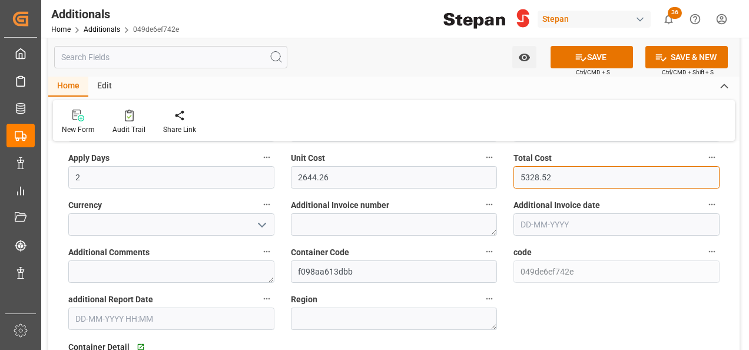 The width and height of the screenshot is (749, 350). What do you see at coordinates (688, 72) in the screenshot?
I see `span: Ctrl/CMD + Shift + S` at bounding box center [688, 72].